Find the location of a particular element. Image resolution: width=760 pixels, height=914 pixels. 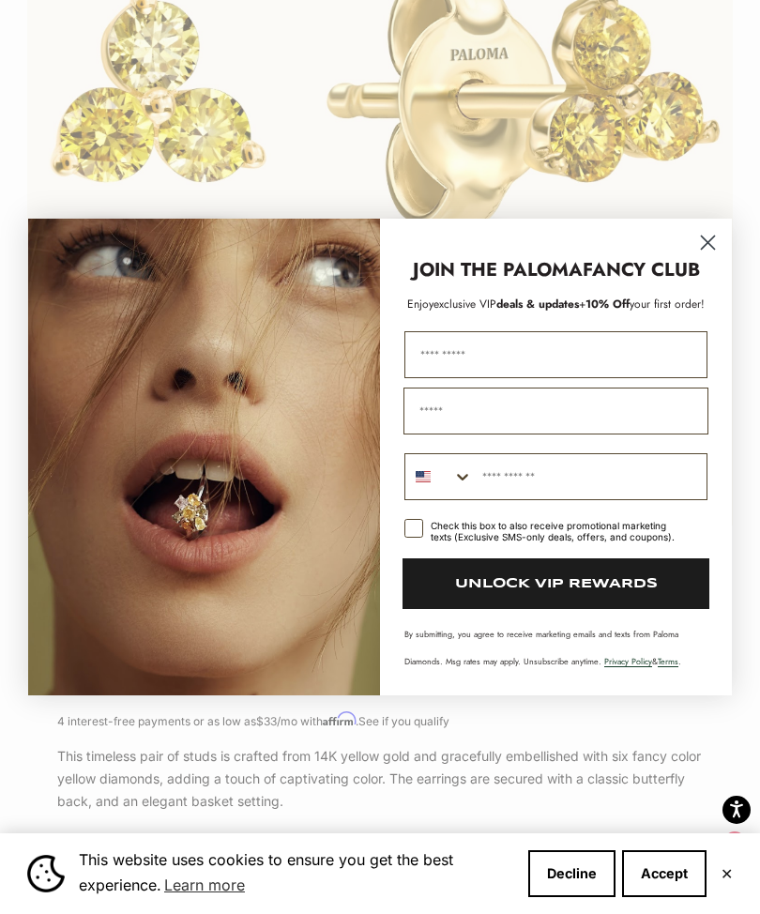

img: Cookie banner is located at coordinates (46, 874).